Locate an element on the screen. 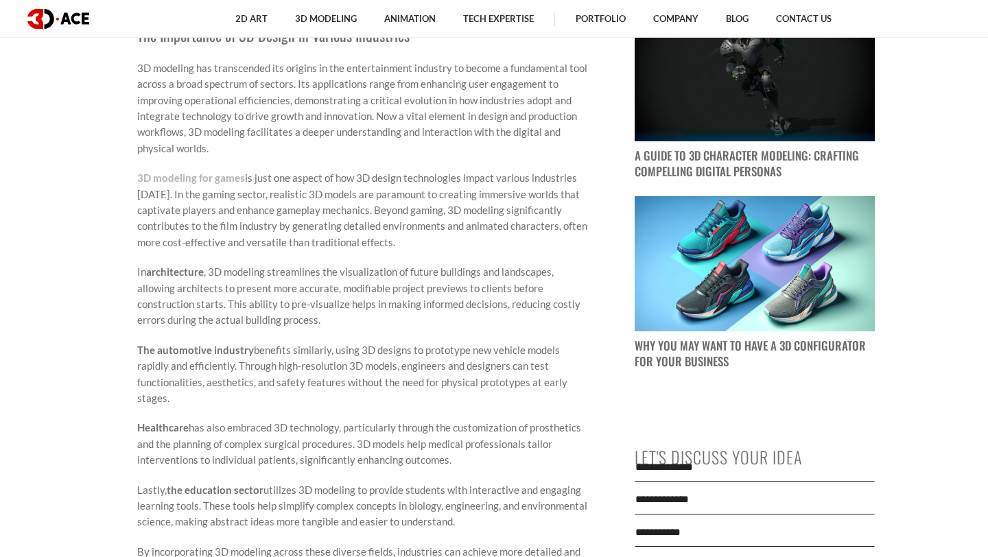  p: A Guide to 3D Character Modeling: Crafting Compelling Digital Personas is located at coordinates (755, 164).